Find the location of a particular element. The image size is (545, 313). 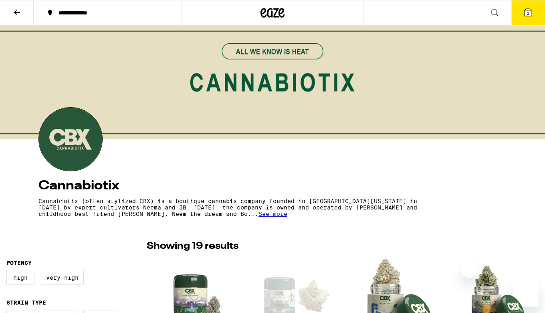

legend: Strain Type is located at coordinates (26, 302).